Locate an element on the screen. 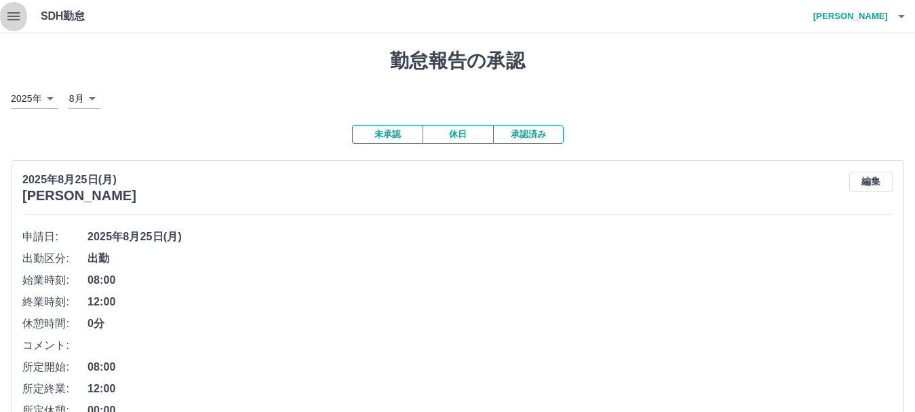 This screenshot has width=915, height=412. span: 所定終業: is located at coordinates (55, 389).